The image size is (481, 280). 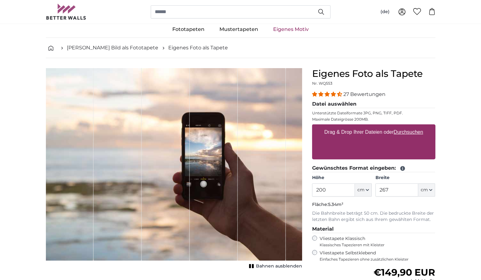 What do you see at coordinates (375, 241) in the screenshot?
I see `label: Vliestapete Klassisch` at bounding box center [375, 241].